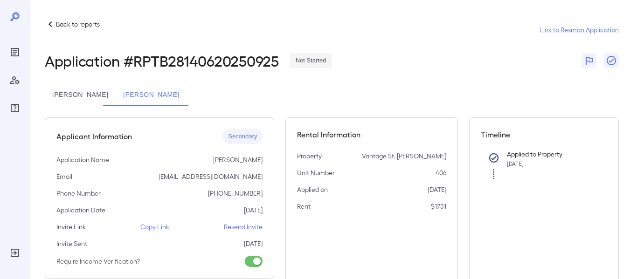 Image resolution: width=630 pixels, height=279 pixels. Describe the element at coordinates (589, 61) in the screenshot. I see `button: Flag Report` at that location.